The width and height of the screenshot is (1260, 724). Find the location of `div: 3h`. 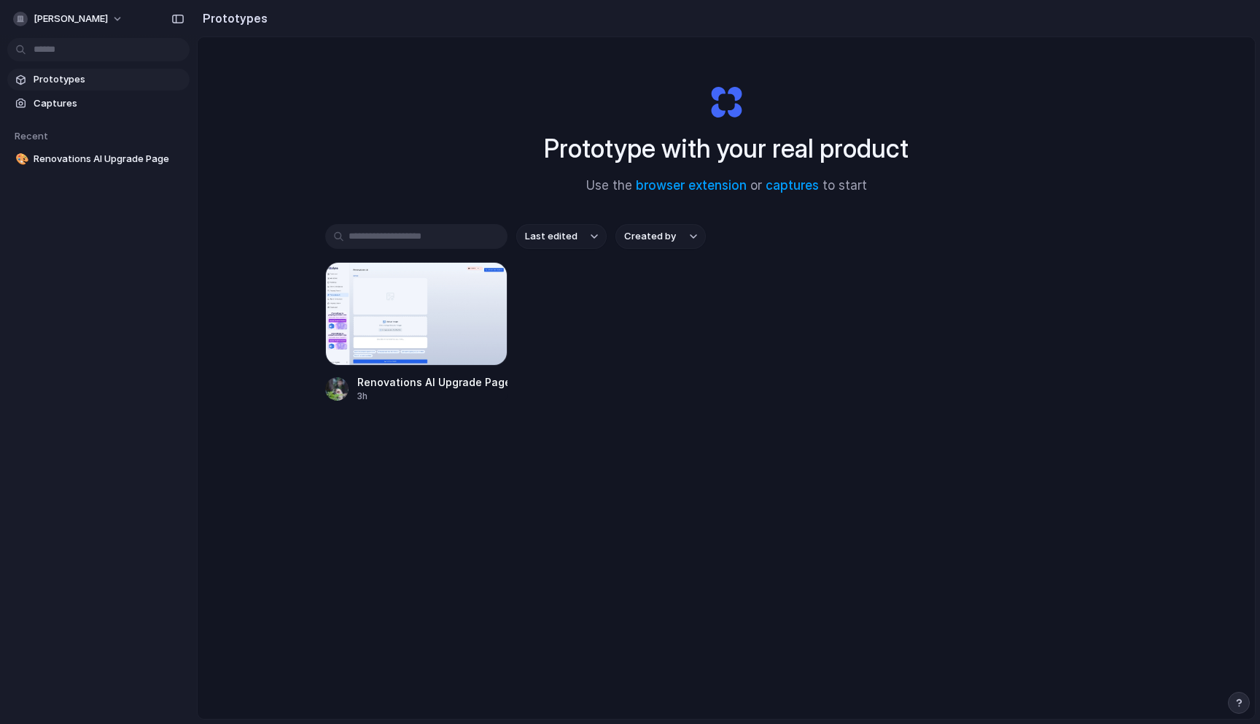

div: 3h is located at coordinates (432, 396).